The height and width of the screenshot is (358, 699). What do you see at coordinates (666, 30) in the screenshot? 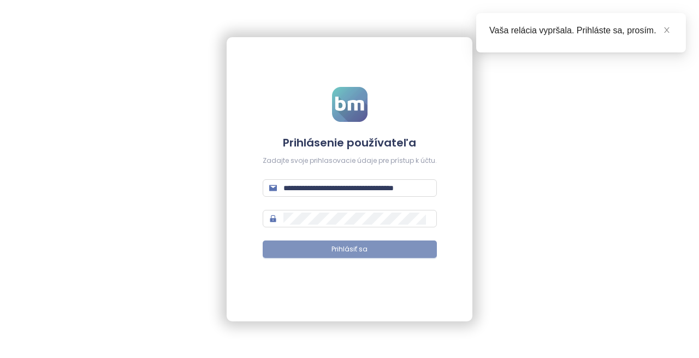
I see `span: close` at bounding box center [666, 30].